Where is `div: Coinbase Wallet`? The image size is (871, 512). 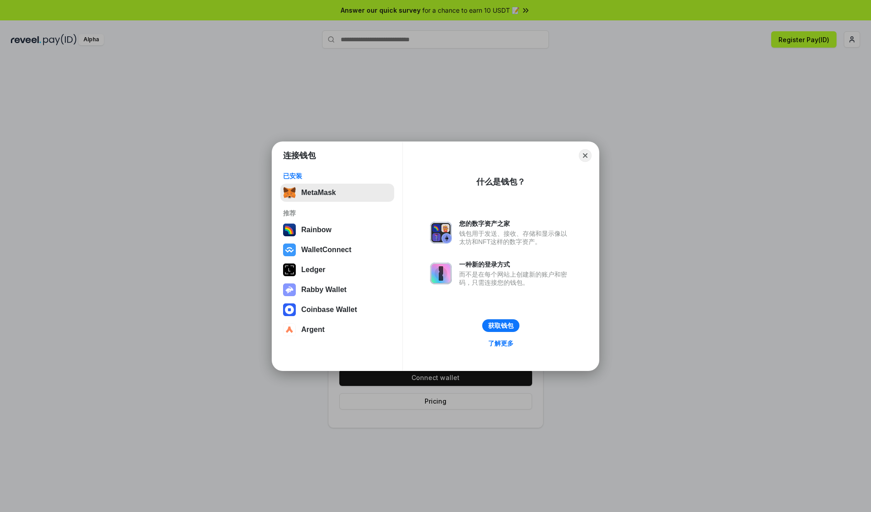
div: Coinbase Wallet is located at coordinates (329, 310).